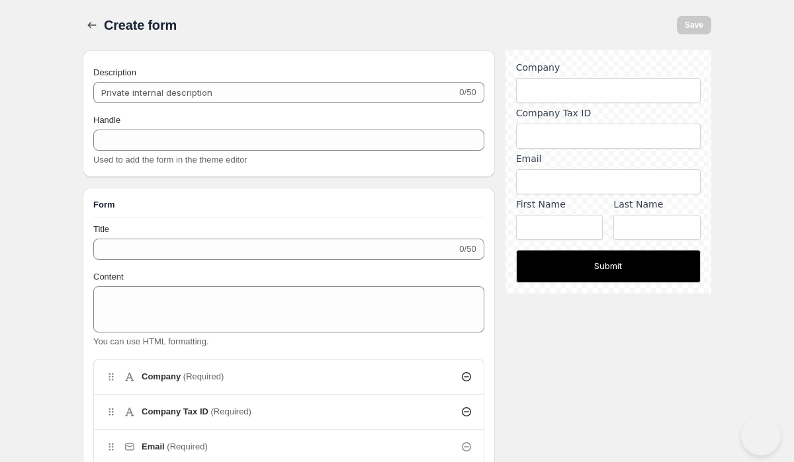 The height and width of the screenshot is (462, 794). Describe the element at coordinates (175, 447) in the screenshot. I see `h4: Email` at that location.